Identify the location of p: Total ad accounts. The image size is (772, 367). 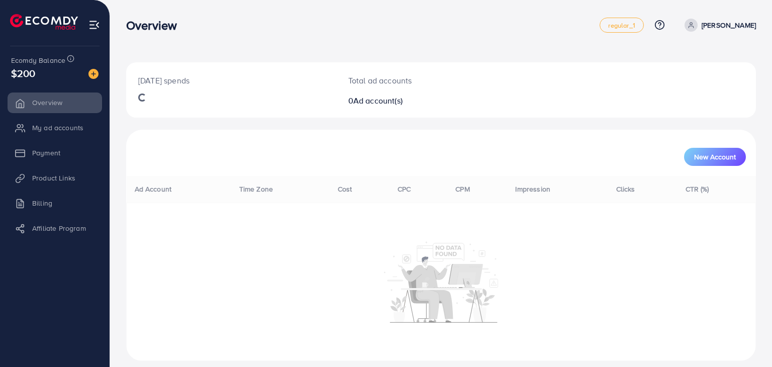
(415, 80).